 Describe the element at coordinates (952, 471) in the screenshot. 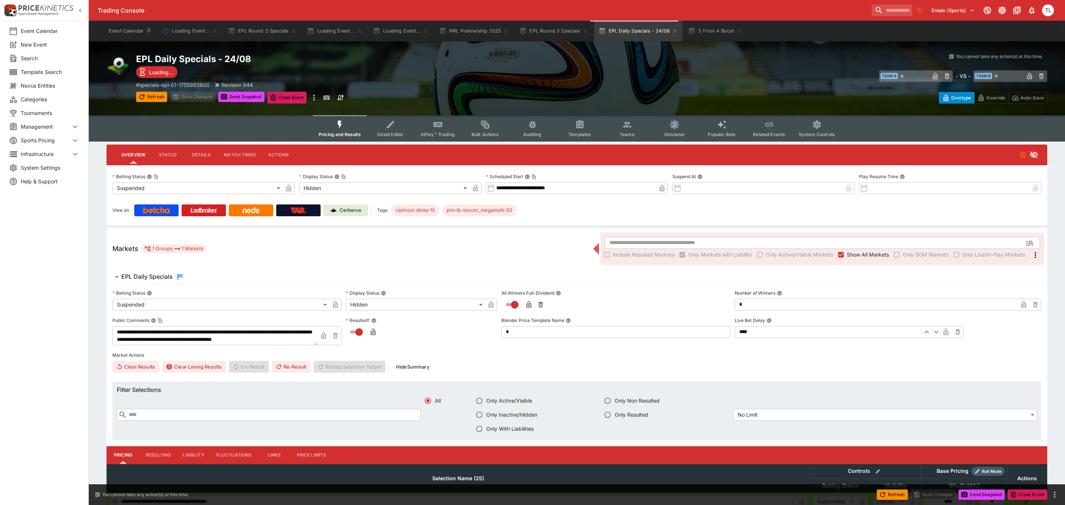

I see `div: Base Pricing` at that location.